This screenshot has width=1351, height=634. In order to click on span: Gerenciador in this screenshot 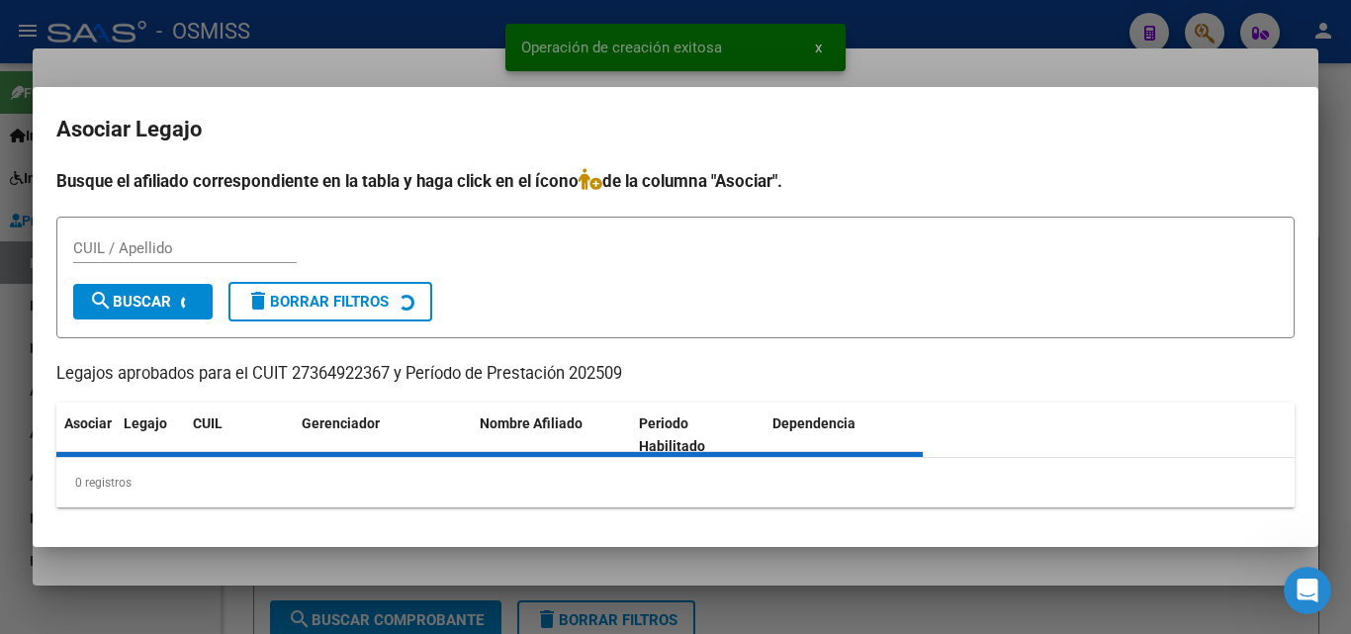, I will do `click(340, 423)`.